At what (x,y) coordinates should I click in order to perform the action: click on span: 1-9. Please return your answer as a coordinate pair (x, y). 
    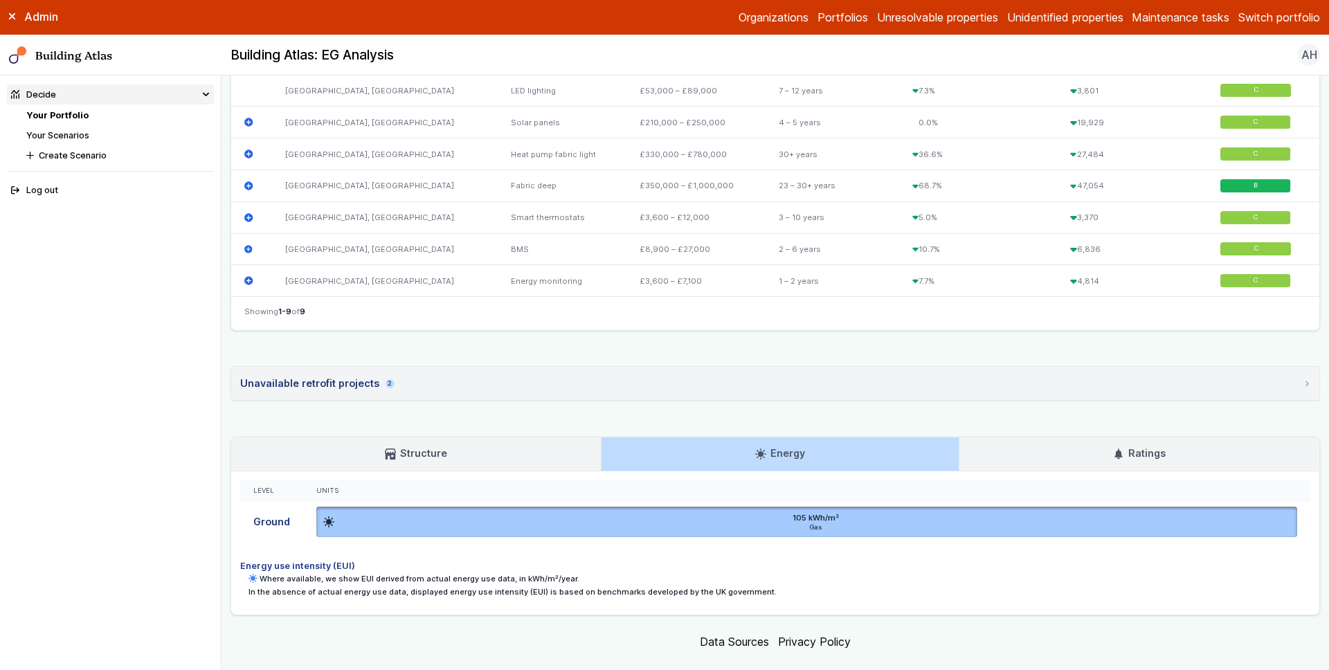
    Looking at the image, I should click on (285, 312).